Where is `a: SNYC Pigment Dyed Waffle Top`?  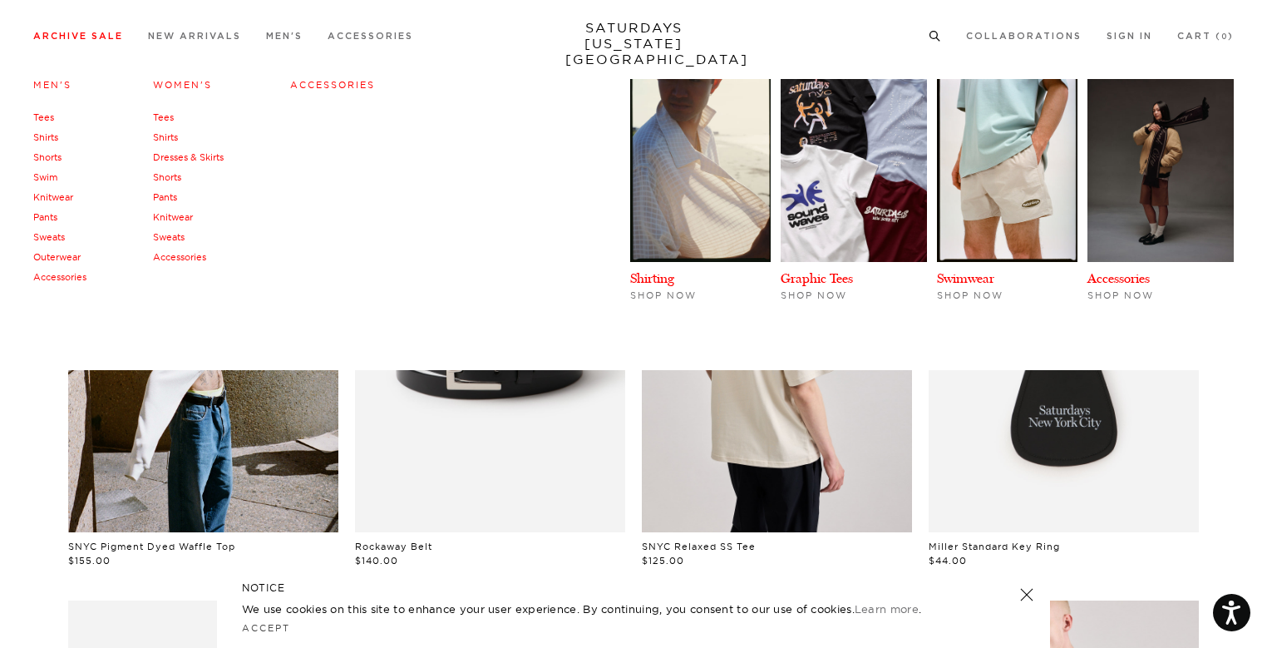 a: SNYC Pigment Dyed Waffle Top is located at coordinates (151, 546).